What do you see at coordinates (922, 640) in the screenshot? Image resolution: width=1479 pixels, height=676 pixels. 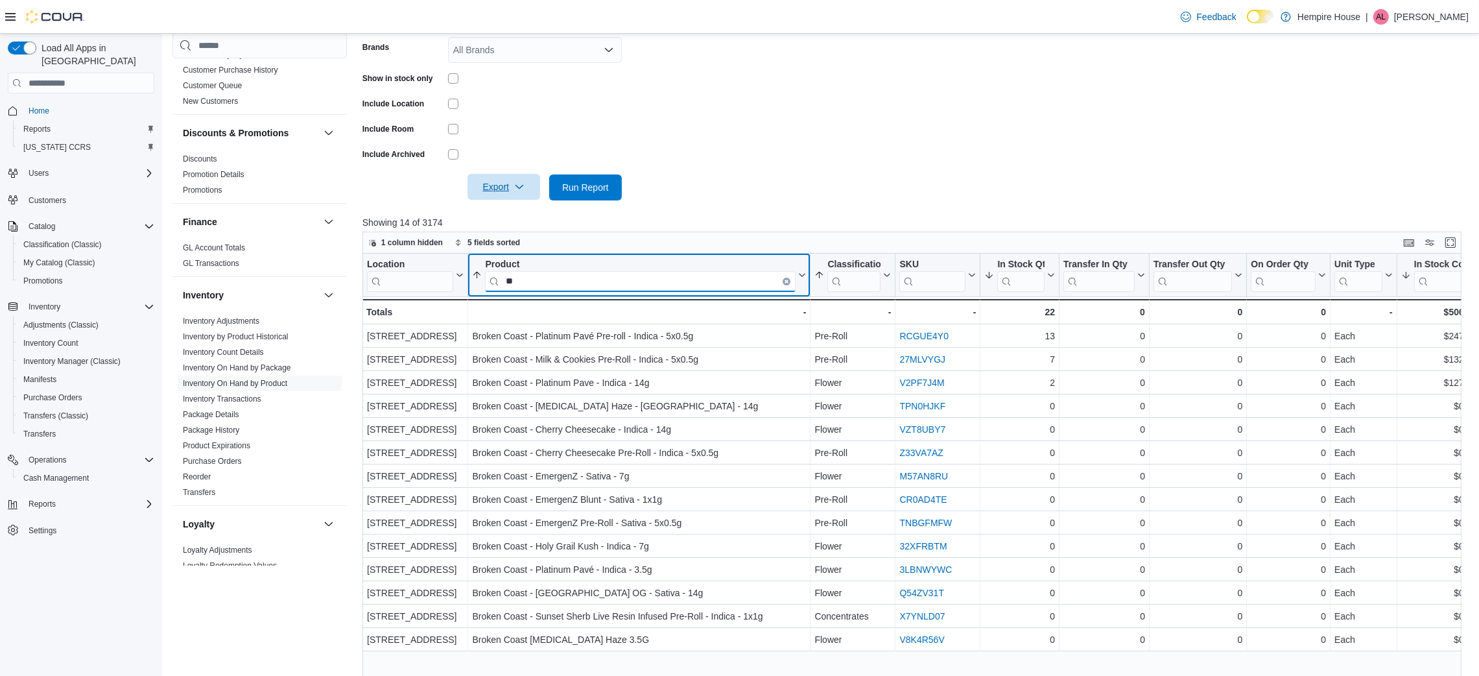 I see `a: V8K4R56V` at bounding box center [922, 640].